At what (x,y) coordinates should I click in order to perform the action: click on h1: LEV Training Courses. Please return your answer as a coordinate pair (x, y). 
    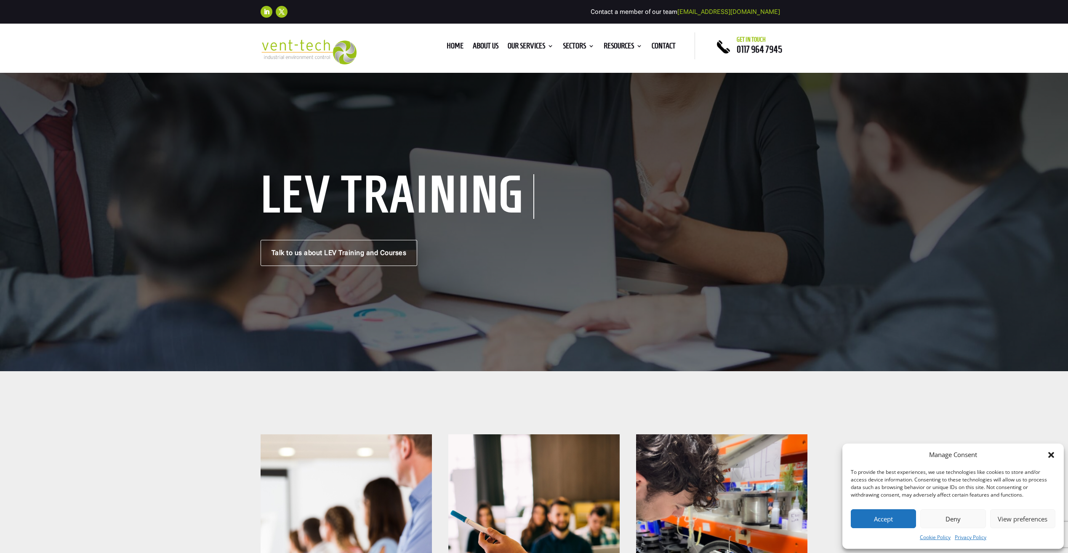
    Looking at the image, I should click on (397, 197).